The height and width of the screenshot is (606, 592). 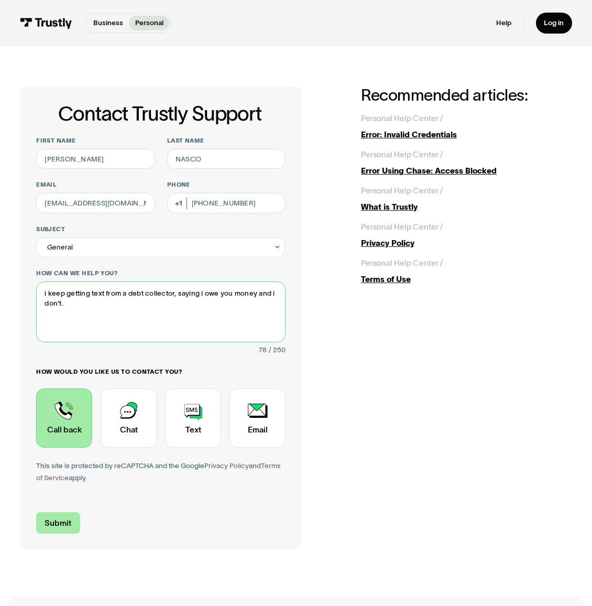 What do you see at coordinates (466, 126) in the screenshot?
I see `a: Personal Help Center /Error: Invalid Credentials` at bounding box center [466, 126].